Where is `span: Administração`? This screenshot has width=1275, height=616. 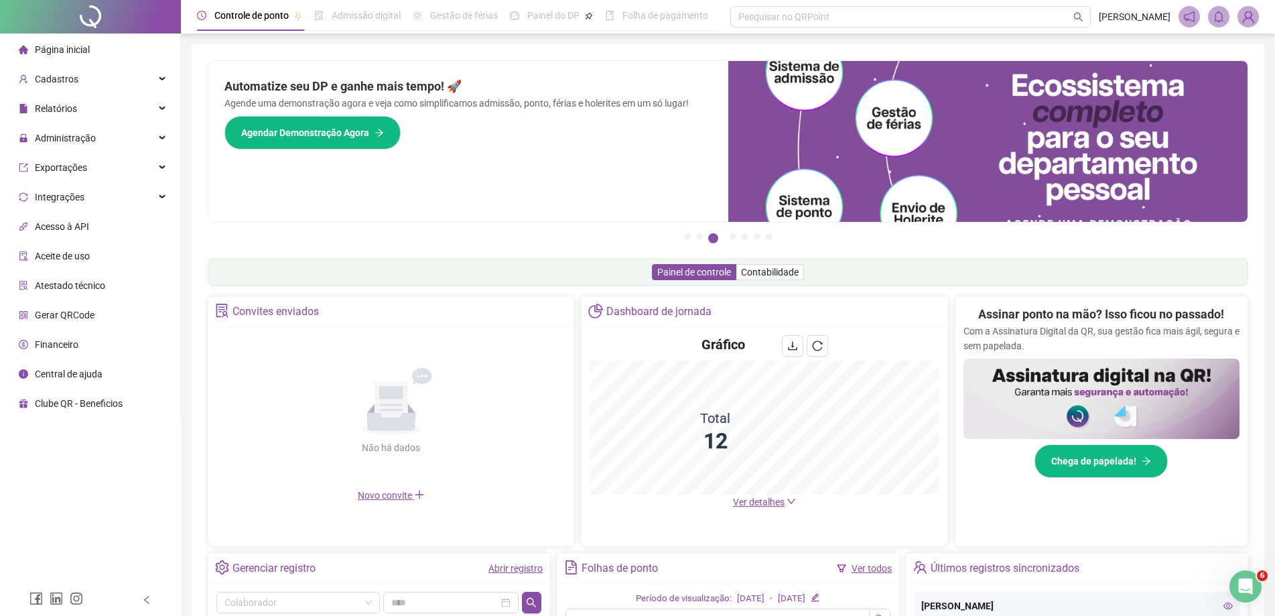 span: Administração is located at coordinates (65, 138).